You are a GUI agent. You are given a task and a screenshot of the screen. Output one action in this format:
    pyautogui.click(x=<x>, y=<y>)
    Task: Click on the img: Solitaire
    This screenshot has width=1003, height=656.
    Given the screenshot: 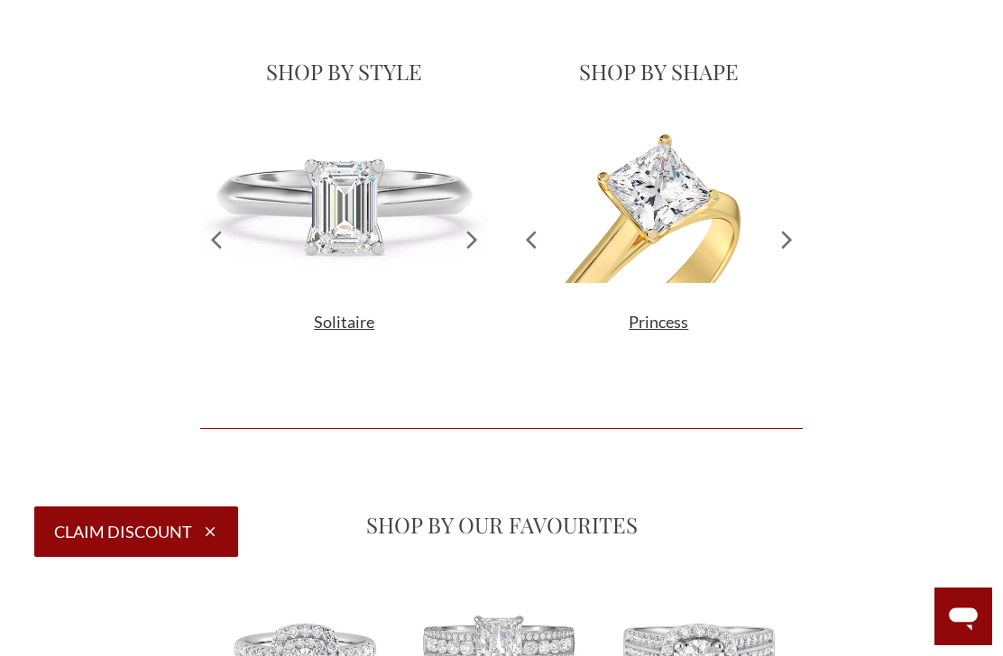 What is the action you would take?
    pyautogui.click(x=344, y=202)
    